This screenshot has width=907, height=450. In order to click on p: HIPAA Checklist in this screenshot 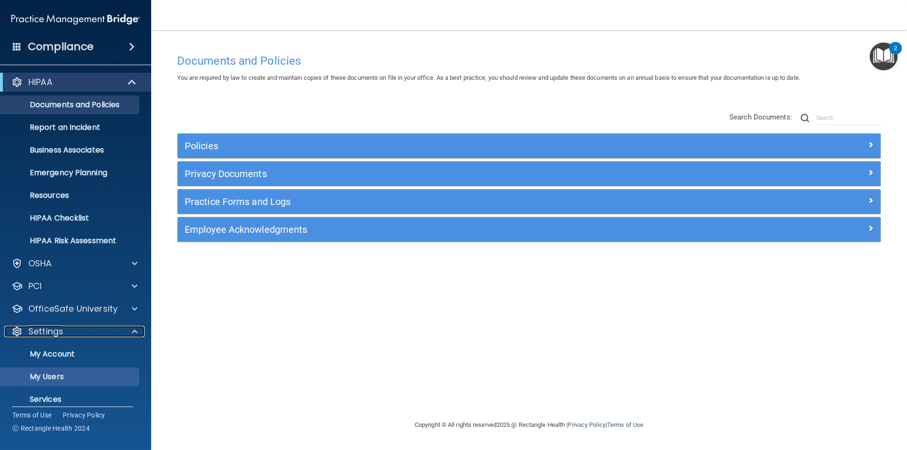, I will do `click(70, 218)`.